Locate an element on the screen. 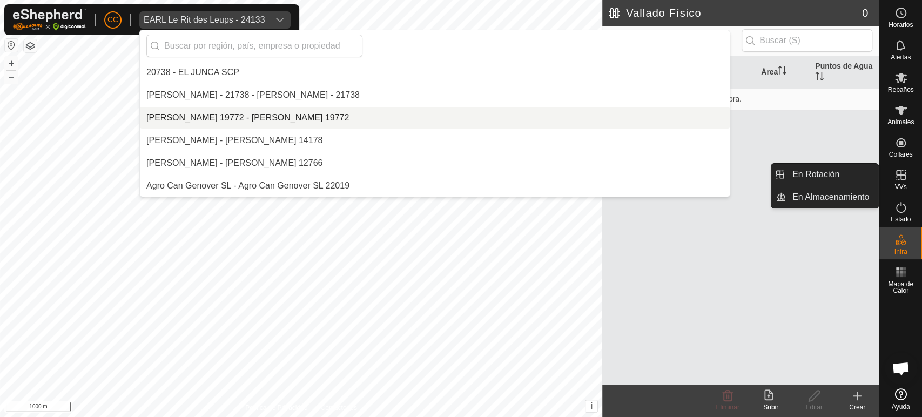 The height and width of the screenshot is (417, 922). th: Área is located at coordinates (784, 72).